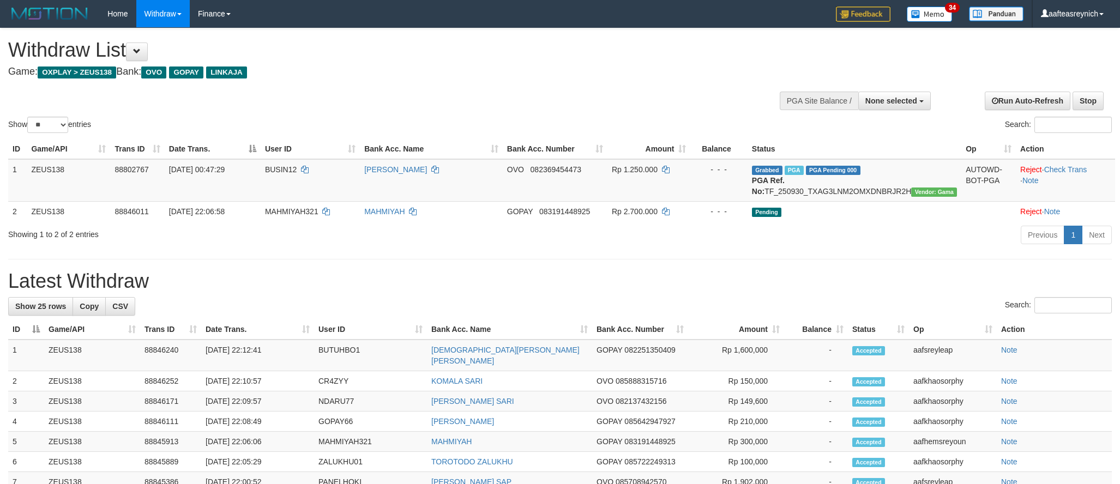  What do you see at coordinates (120, 306) in the screenshot?
I see `span: CSV` at bounding box center [120, 306].